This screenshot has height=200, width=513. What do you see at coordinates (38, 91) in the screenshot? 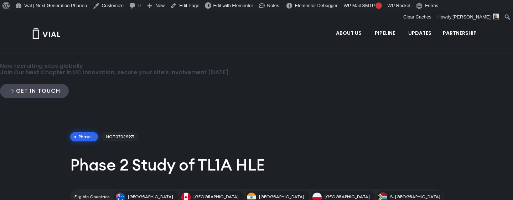
I see `span: Get in touch` at bounding box center [38, 91].